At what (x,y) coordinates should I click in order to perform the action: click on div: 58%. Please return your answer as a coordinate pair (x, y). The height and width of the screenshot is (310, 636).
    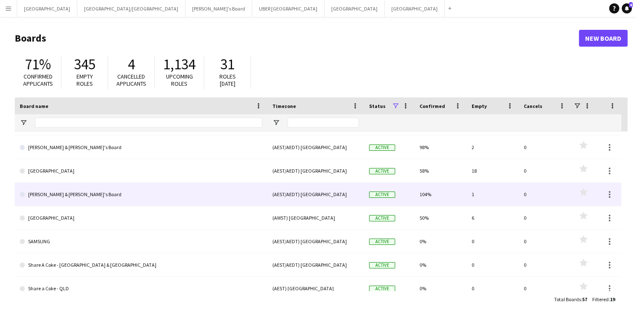
    Looking at the image, I should click on (440, 171).